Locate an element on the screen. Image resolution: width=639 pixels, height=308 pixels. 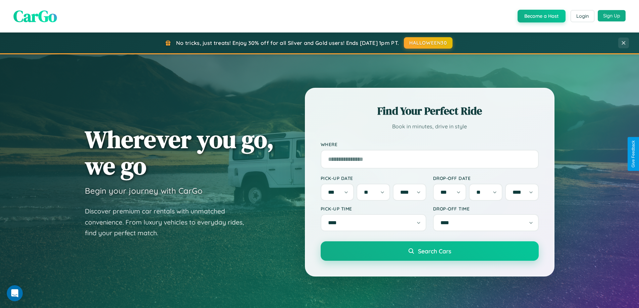
button: Become a Host is located at coordinates (541, 16).